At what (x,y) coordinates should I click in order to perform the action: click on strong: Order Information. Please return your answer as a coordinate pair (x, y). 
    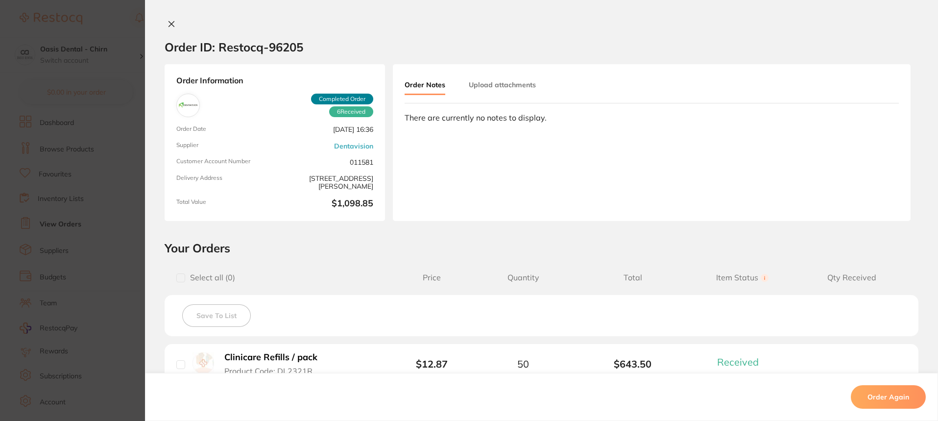
    Looking at the image, I should click on (275, 81).